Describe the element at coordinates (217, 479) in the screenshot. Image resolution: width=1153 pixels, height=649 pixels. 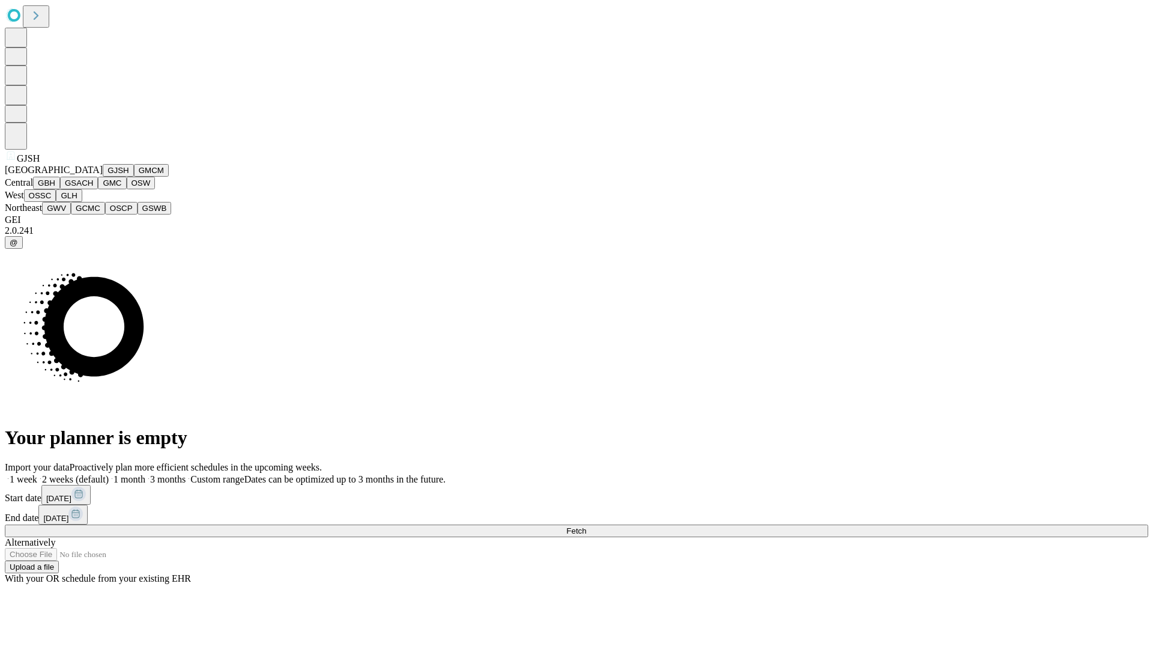
I see `span: Custom range` at that location.